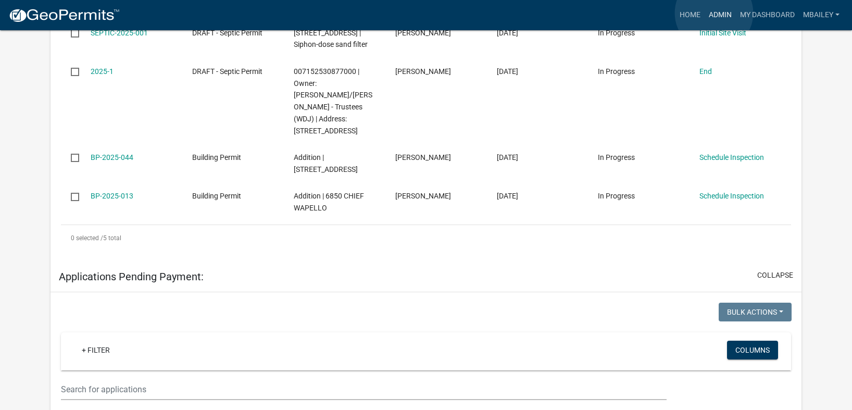  What do you see at coordinates (507, 71) in the screenshot?
I see `span: 08/18/2025` at bounding box center [507, 71].